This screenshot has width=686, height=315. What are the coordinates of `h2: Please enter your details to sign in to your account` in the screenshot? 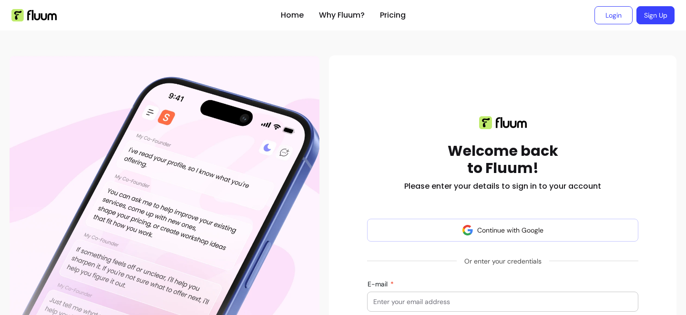 It's located at (503, 186).